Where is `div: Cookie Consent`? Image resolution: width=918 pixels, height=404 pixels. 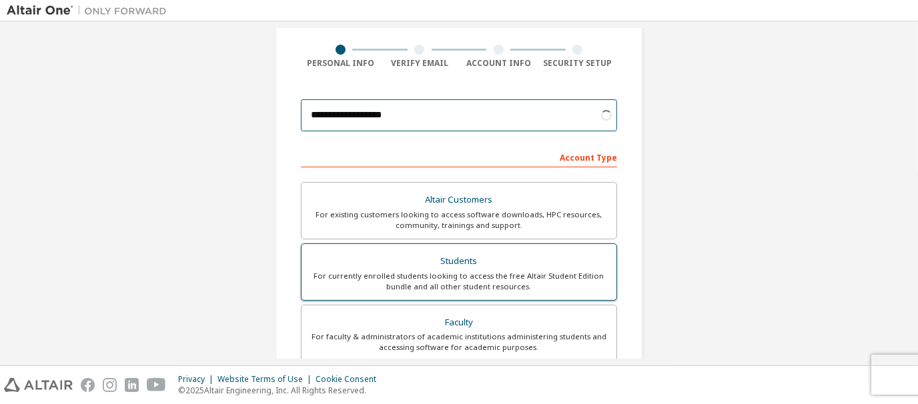
div: Cookie Consent is located at coordinates (349, 379).